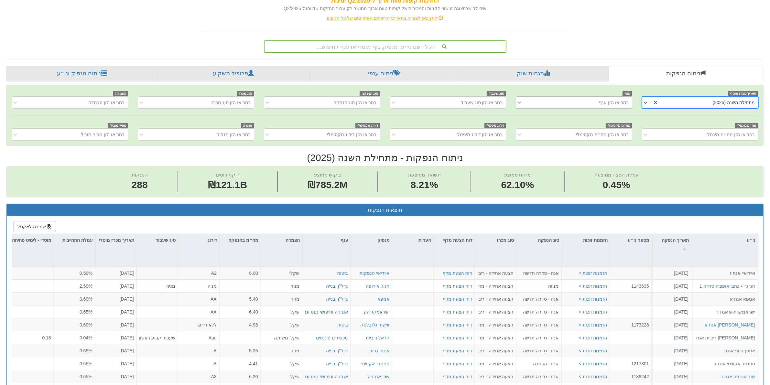 The width and height of the screenshot is (770, 385). I want to click on div: אמפא אגח א, so click(725, 299).